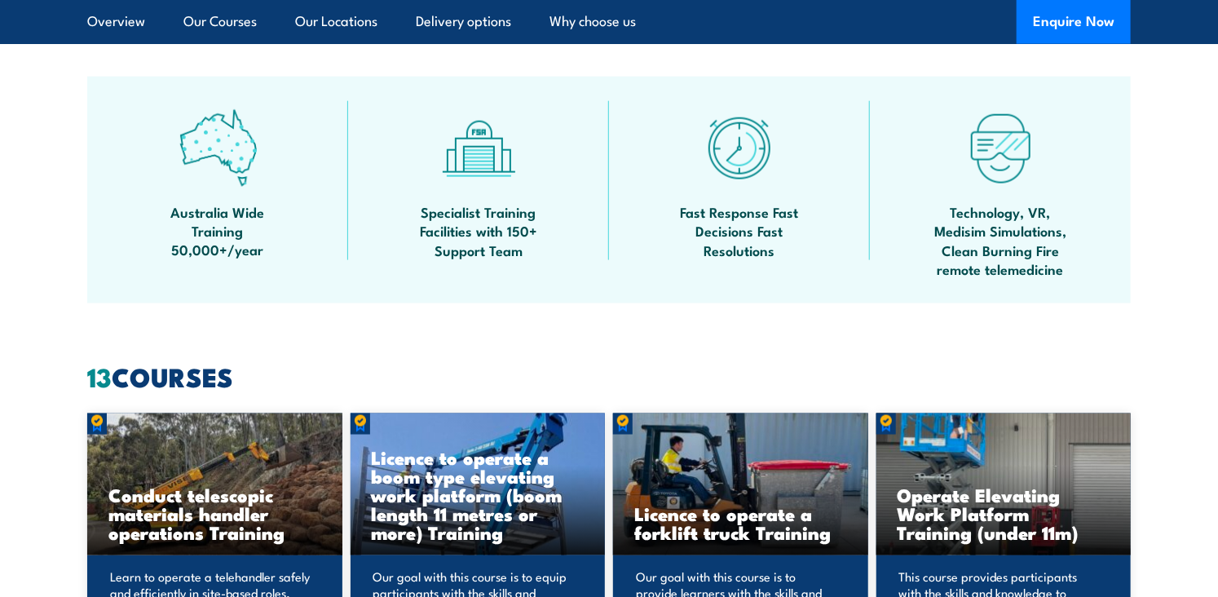 The width and height of the screenshot is (1218, 597). What do you see at coordinates (478, 494) in the screenshot?
I see `h3: Licence to operate a boom type elevating work platform (boom length 11 metres or more) Training` at bounding box center [478, 494].